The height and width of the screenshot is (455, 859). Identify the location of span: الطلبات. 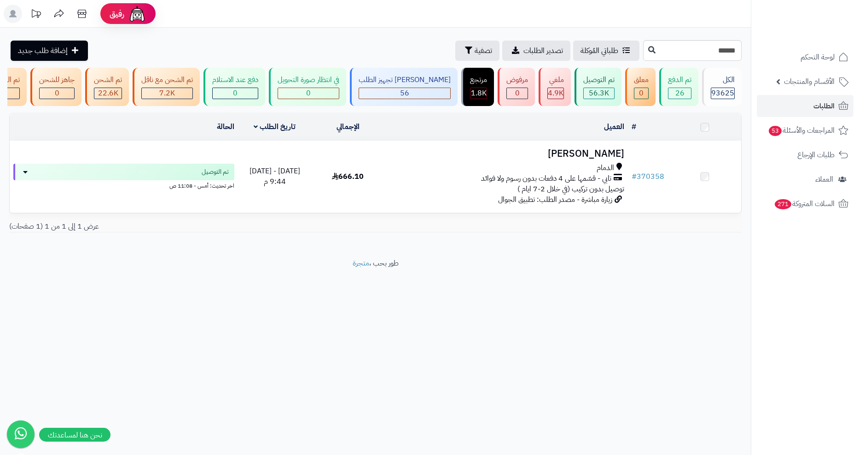
(824, 106).